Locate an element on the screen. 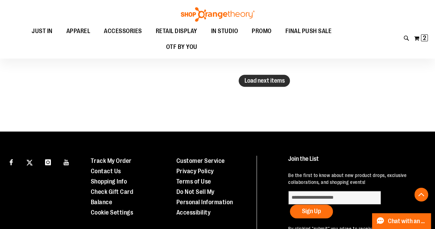 This screenshot has width=435, height=229. span: OTF BY YOU is located at coordinates (182, 47).